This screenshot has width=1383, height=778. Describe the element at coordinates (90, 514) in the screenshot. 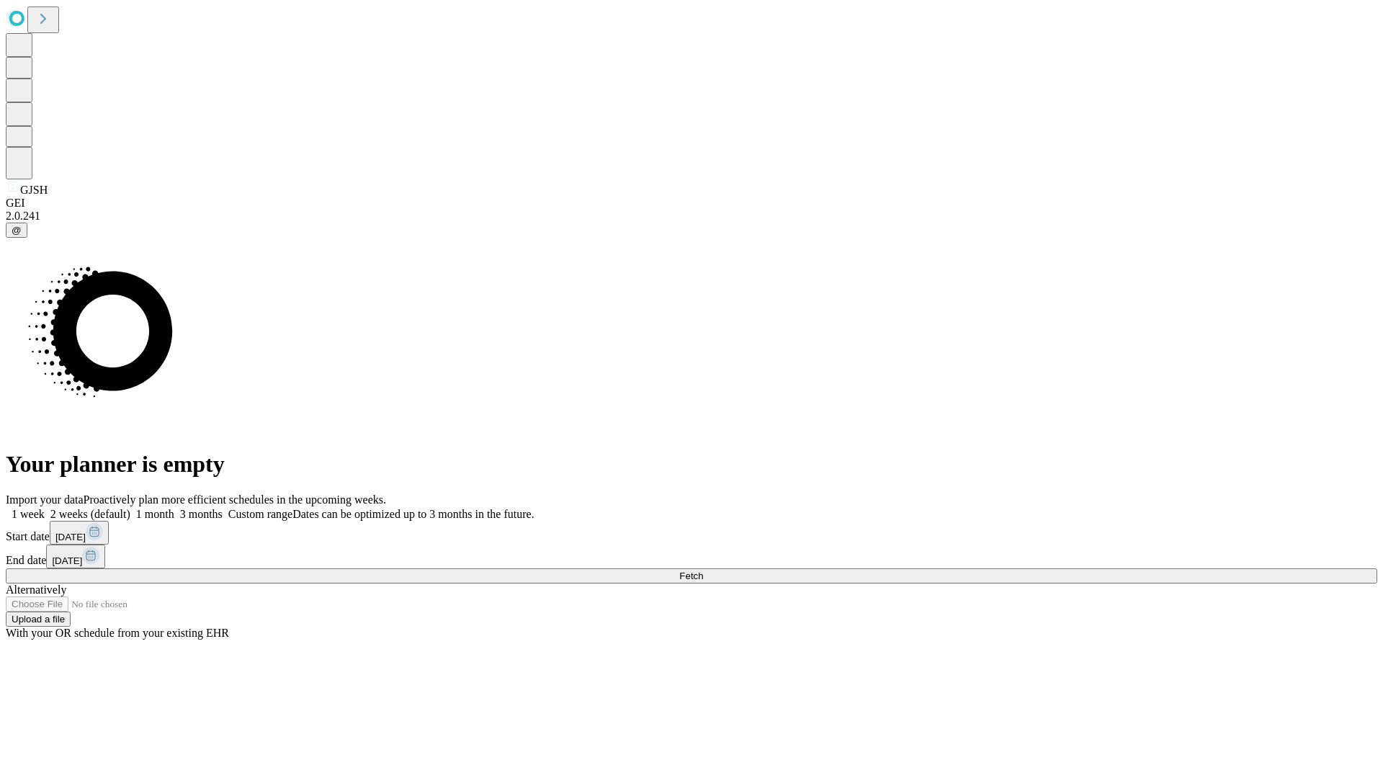

I see `span: 2 weeks (default)` at that location.